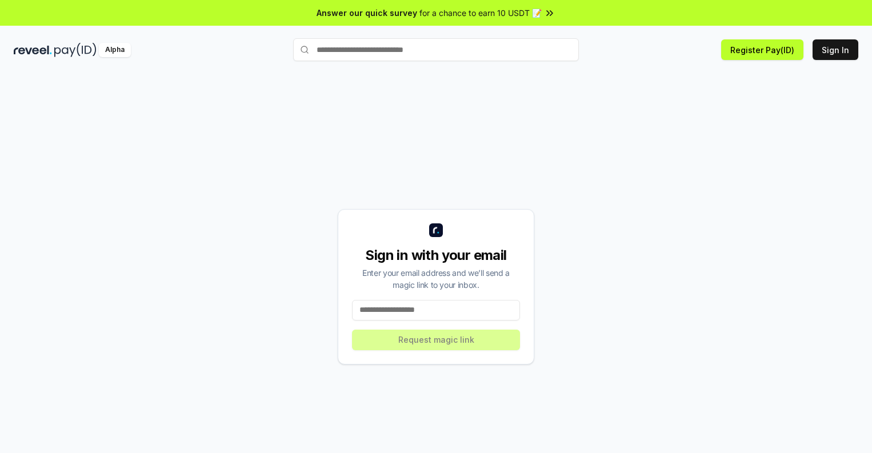 The image size is (872, 453). Describe the element at coordinates (481, 13) in the screenshot. I see `span: for a chance to earn 10 USDT 📝` at that location.